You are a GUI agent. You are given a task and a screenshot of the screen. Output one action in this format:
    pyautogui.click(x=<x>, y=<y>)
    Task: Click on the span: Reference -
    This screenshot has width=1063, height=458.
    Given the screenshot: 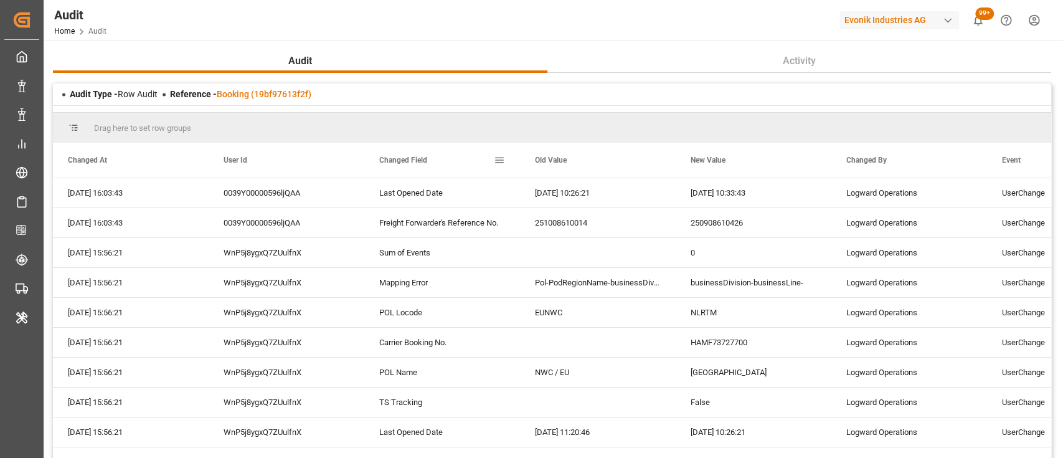 What is the action you would take?
    pyautogui.click(x=240, y=94)
    